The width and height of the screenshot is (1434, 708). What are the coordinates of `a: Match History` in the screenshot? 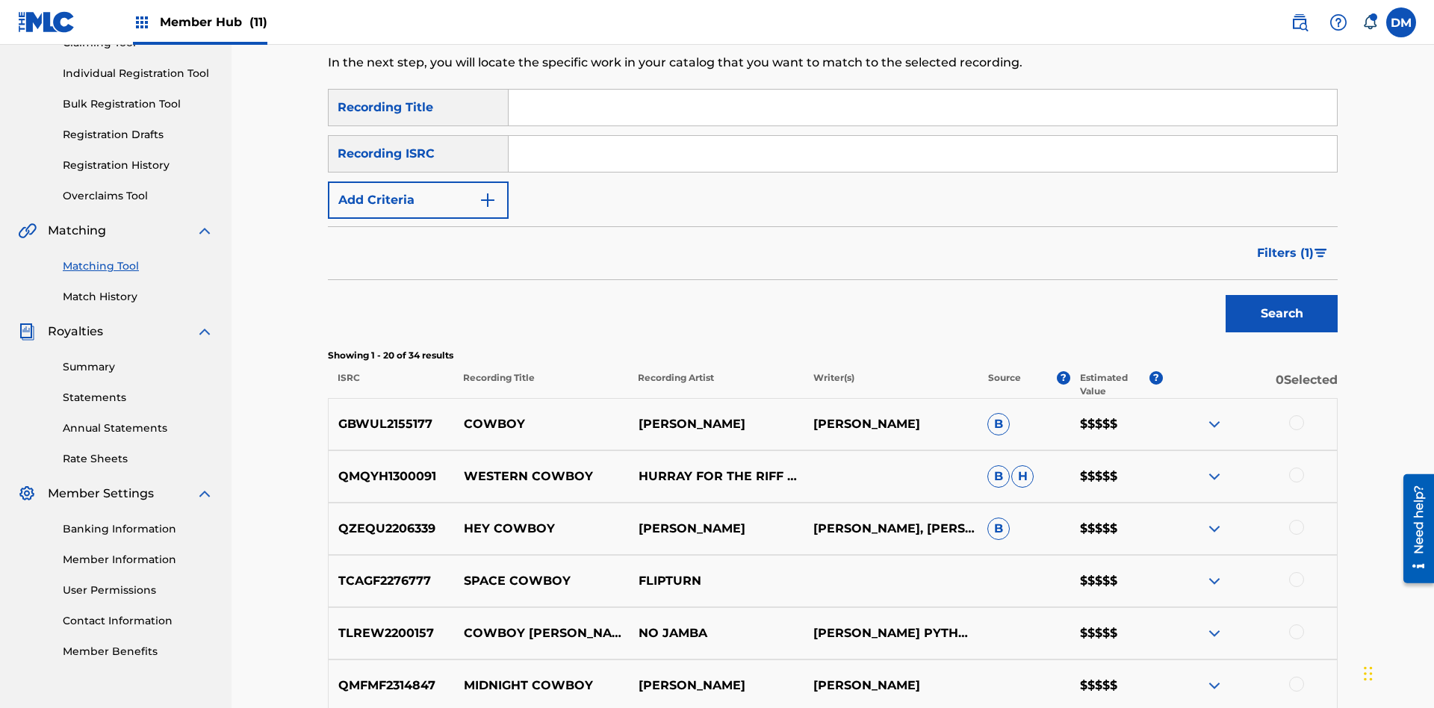 It's located at (138, 296).